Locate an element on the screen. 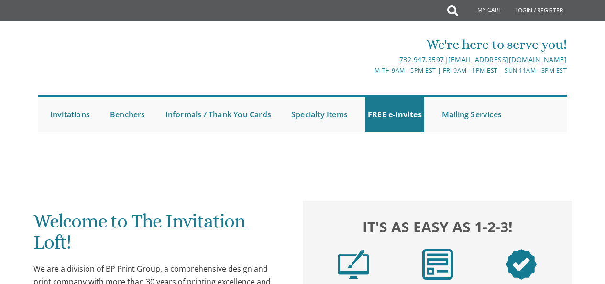 This screenshot has height=284, width=605. h2: It's as easy as 1-2-3! is located at coordinates (437, 226).